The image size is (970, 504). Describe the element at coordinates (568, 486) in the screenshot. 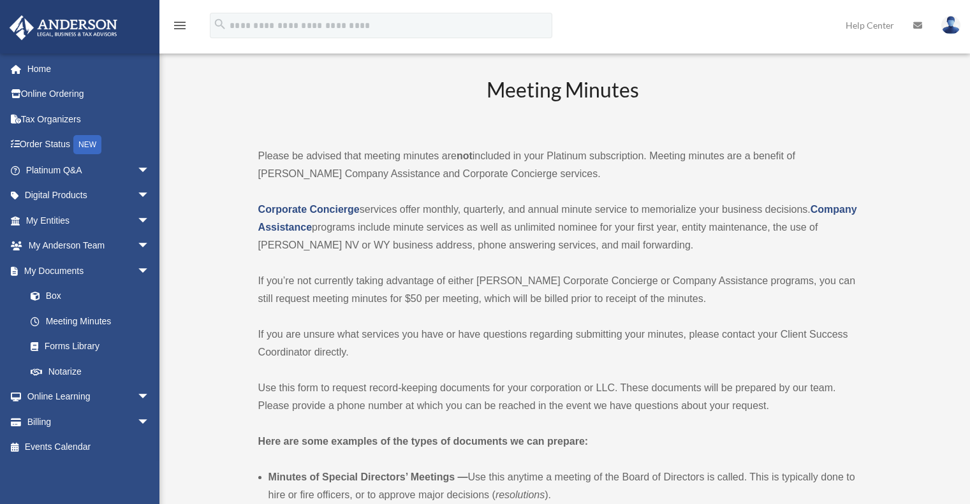

I see `li: Use this anytime a meeting of the Board of Directors is called. This is typically done to hire or...` at that location.